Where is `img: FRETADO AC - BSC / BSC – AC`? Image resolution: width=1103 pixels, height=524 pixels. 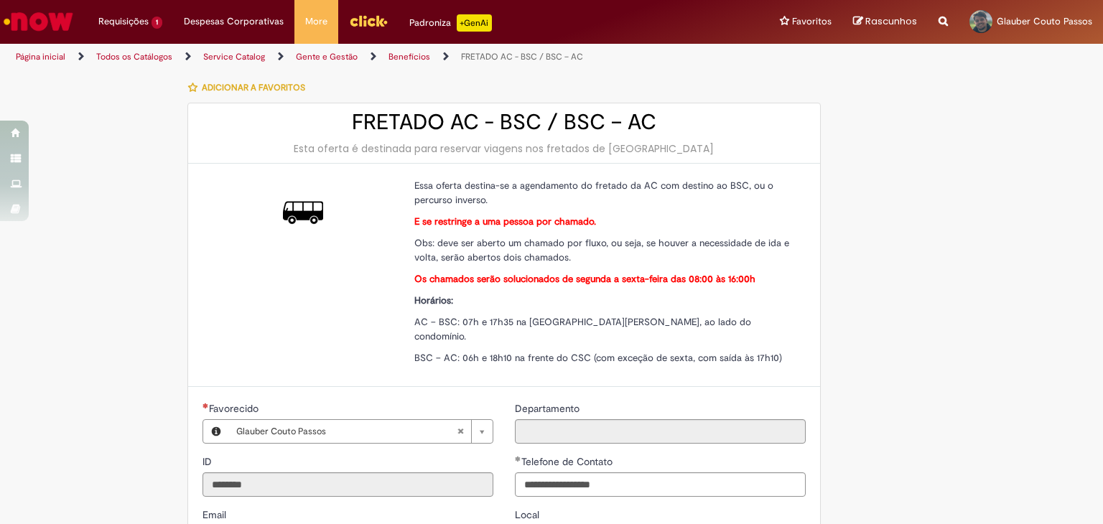 img: FRETADO AC - BSC / BSC – AC is located at coordinates (303, 213).